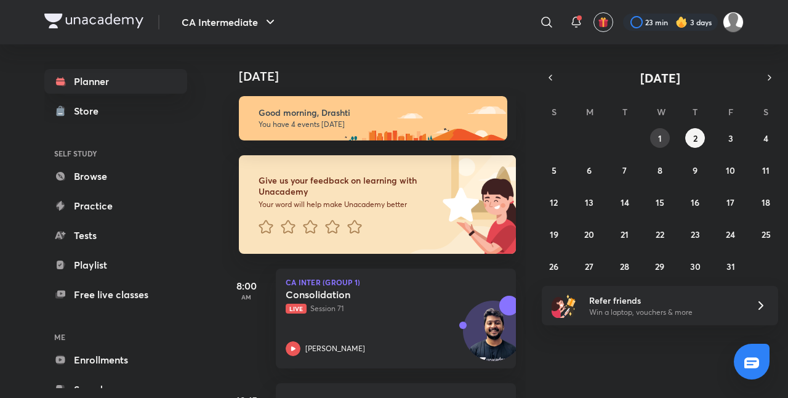 The height and width of the screenshot is (398, 788). Describe the element at coordinates (660, 170) in the screenshot. I see `button: October 8, 2025` at that location.